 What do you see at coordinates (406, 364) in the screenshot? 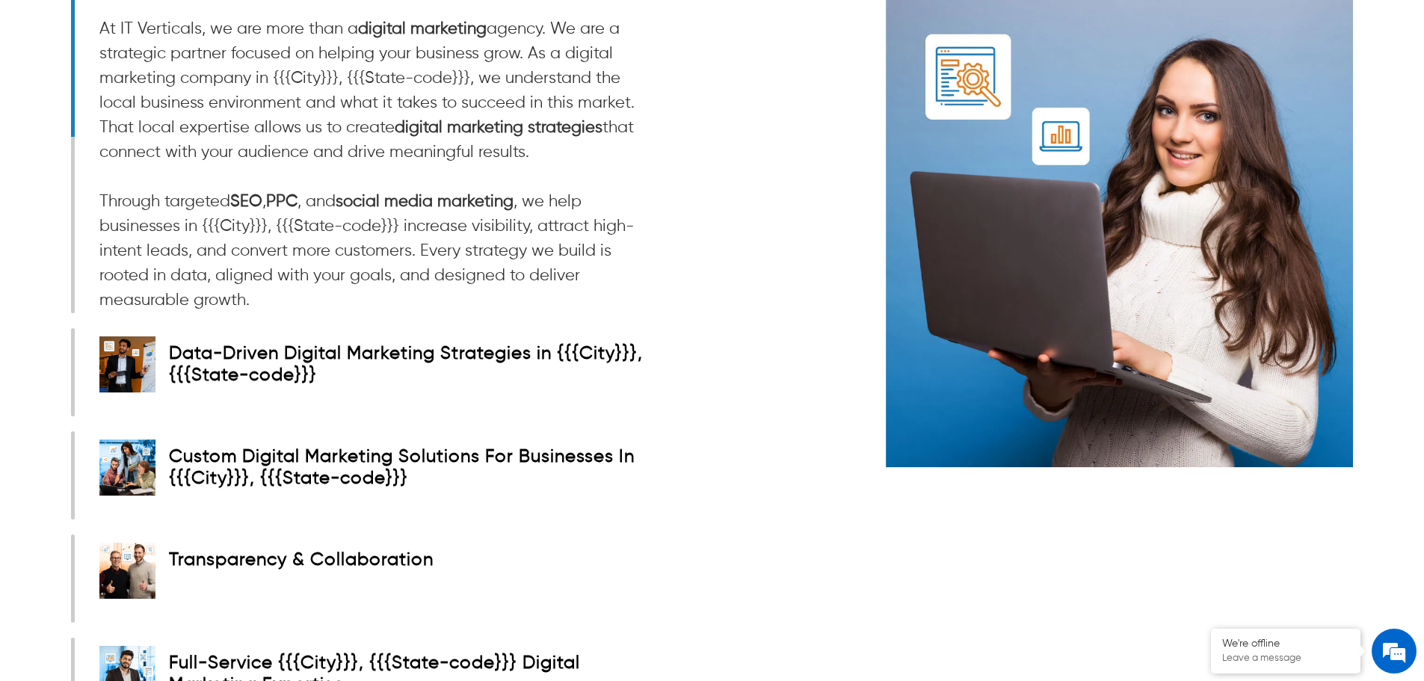
I see `strong: Data-Driven Digital Marketing Strategies in {{{City}}}, {{{State-code}}}` at bounding box center [406, 364].